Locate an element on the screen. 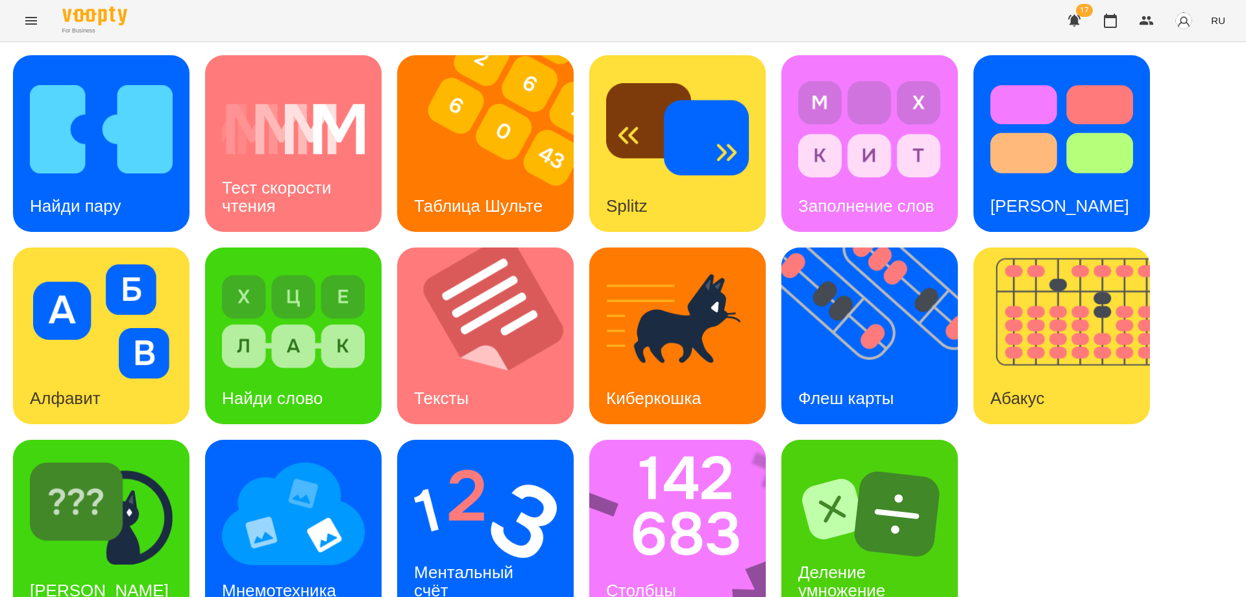  img: avatar_s.png is located at coordinates (1184, 21).